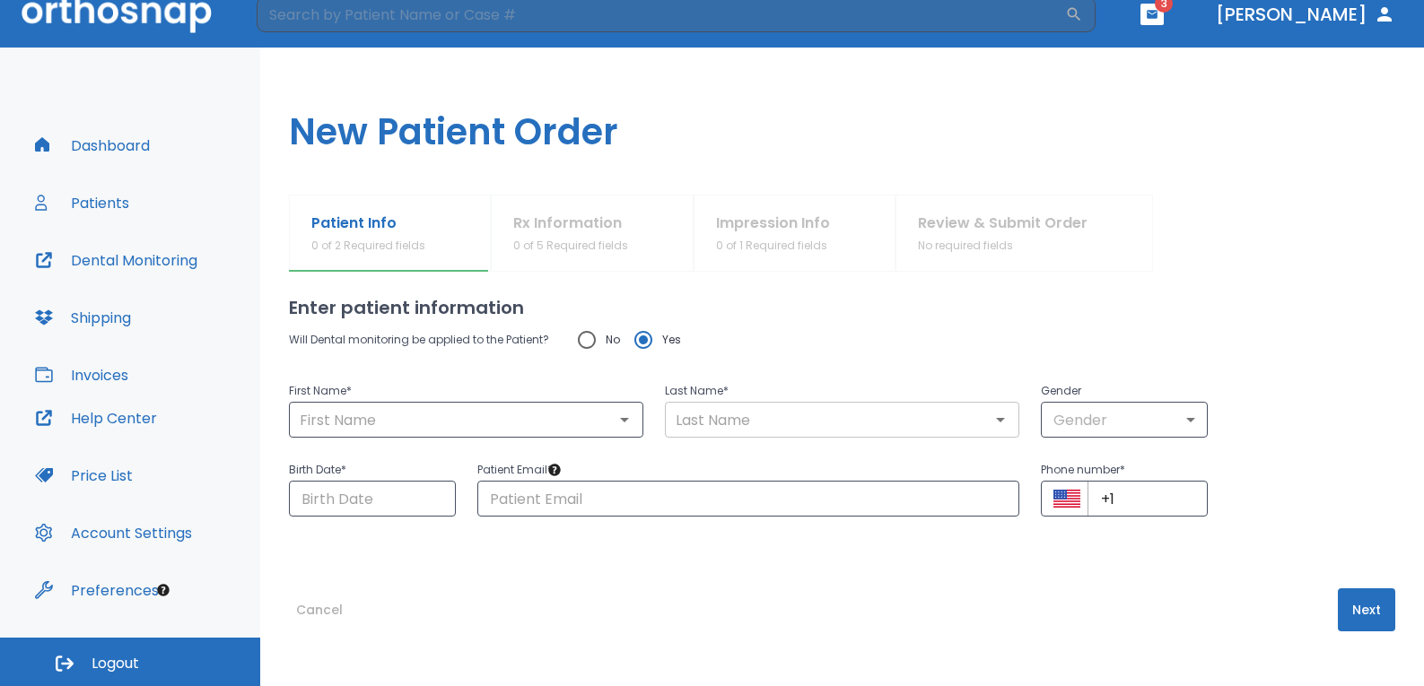  Describe the element at coordinates (83, 318) in the screenshot. I see `button: Shipping` at that location.